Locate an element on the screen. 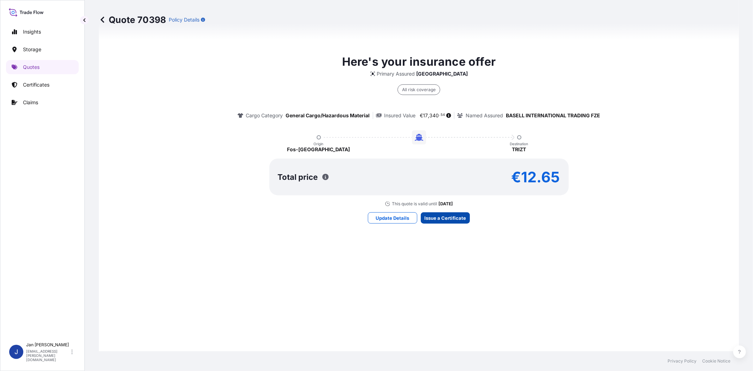 Image resolution: width=753 pixels, height=371 pixels. span: 54 is located at coordinates (443, 115).